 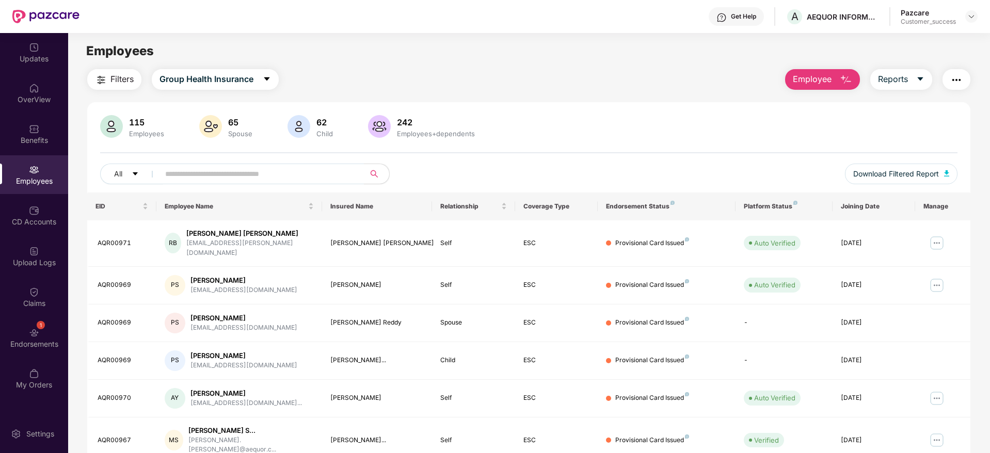 What do you see at coordinates (34, 374) in the screenshot?
I see `img: svg+xml;base64,PHN2ZyBpZD0iTXlfT3JkZXJzIiBkYXRhLW5hbWU9Ik15IE9yZGVycyIgeG1sbnM9Imh0dHA6Ly93d3cudz...` at bounding box center [34, 374].